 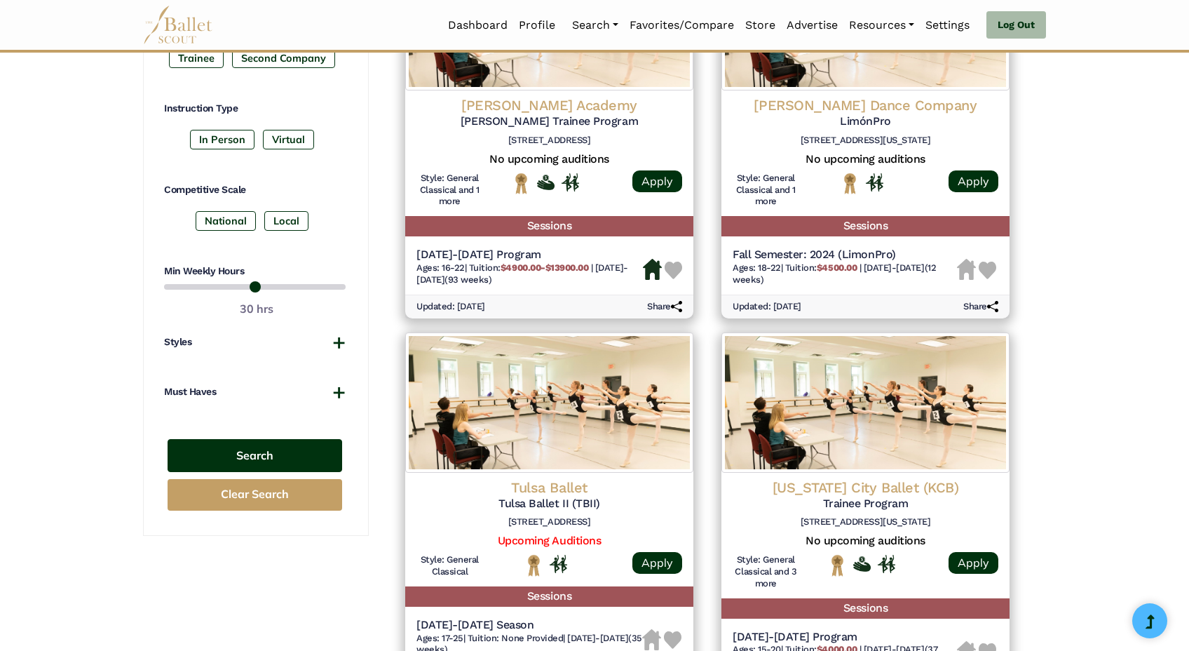 I want to click on h5: Tulsa Ballet II (TBII), so click(x=549, y=504).